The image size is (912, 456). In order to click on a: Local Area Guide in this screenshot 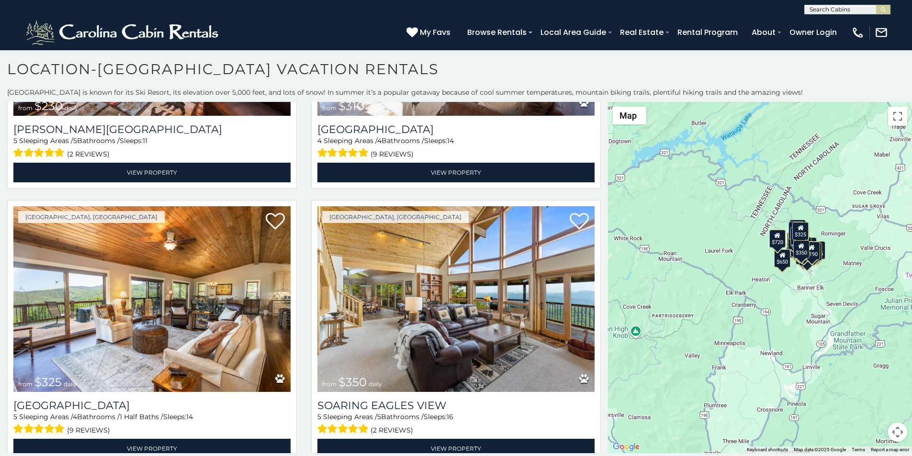, I will do `click(573, 32)`.